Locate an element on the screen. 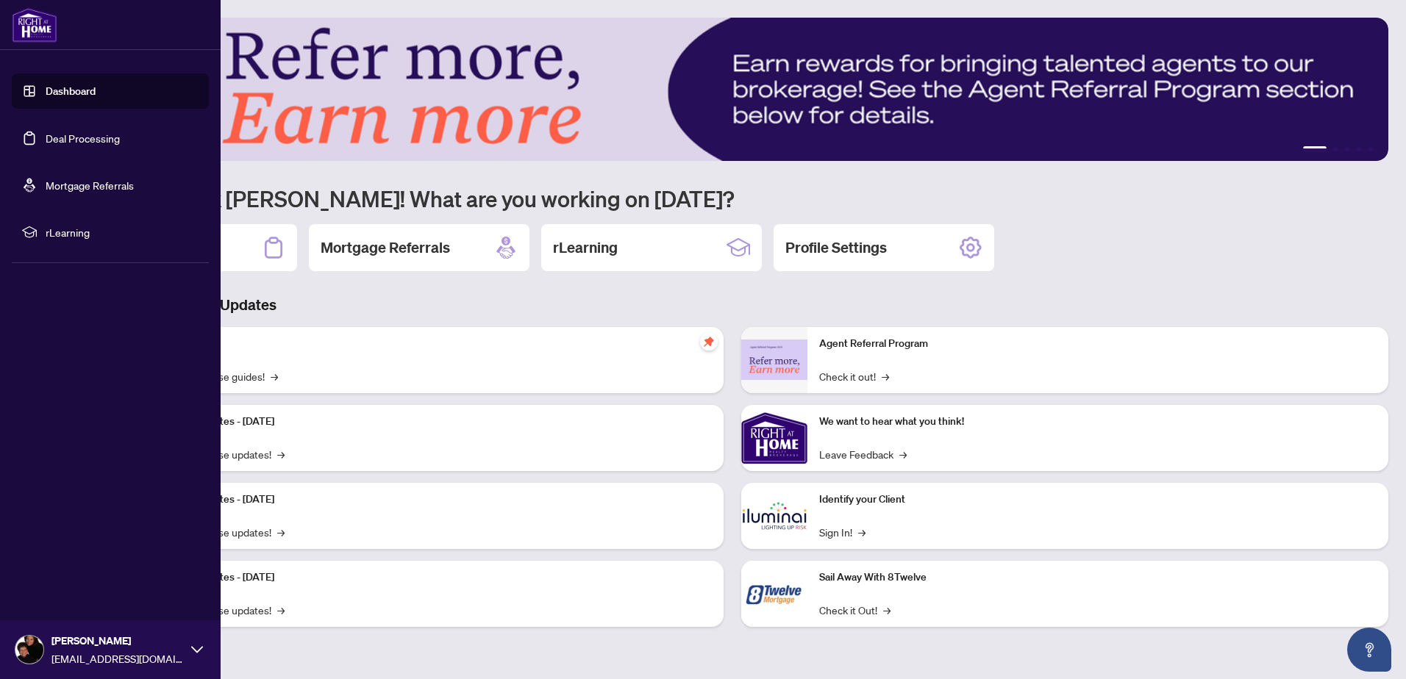 Image resolution: width=1406 pixels, height=679 pixels. img: We want to hear what you think! is located at coordinates (774, 438).